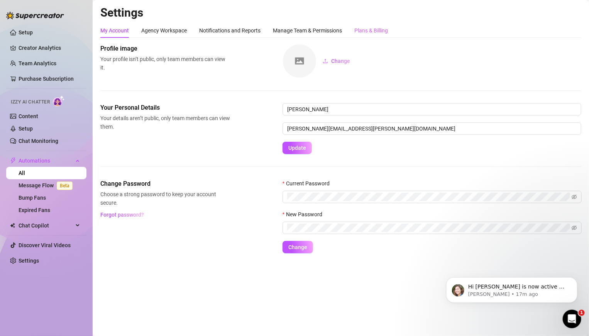 Image resolution: width=589 pixels, height=336 pixels. What do you see at coordinates (35, 15) in the screenshot?
I see `img: logo-BBDzfeDw.svg` at bounding box center [35, 15].